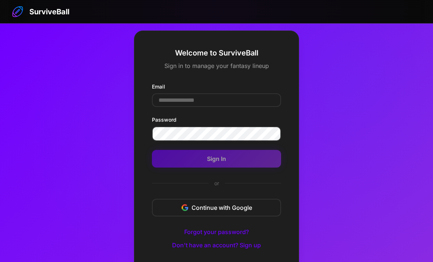 The image size is (433, 262). Describe the element at coordinates (40, 12) in the screenshot. I see `a: SurviveBall` at that location.